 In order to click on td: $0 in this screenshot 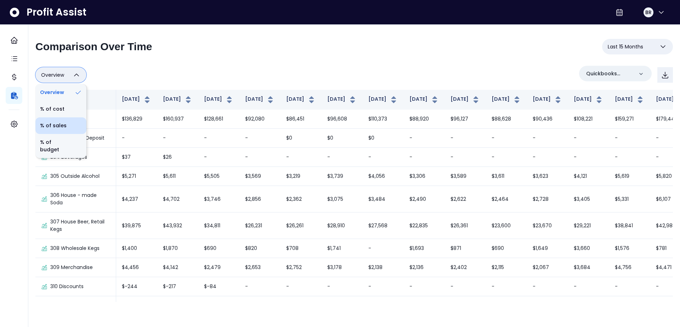, I will do `click(383, 138)`.